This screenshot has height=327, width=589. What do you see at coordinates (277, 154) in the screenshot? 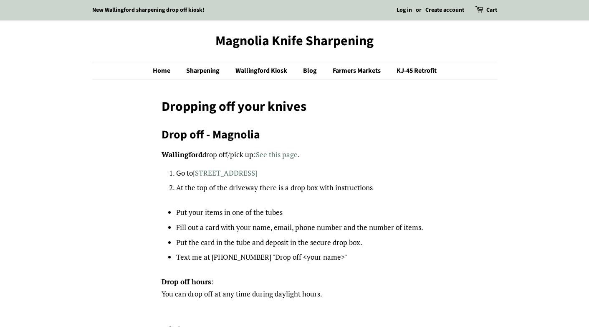
I see `a: See this page` at bounding box center [277, 154].